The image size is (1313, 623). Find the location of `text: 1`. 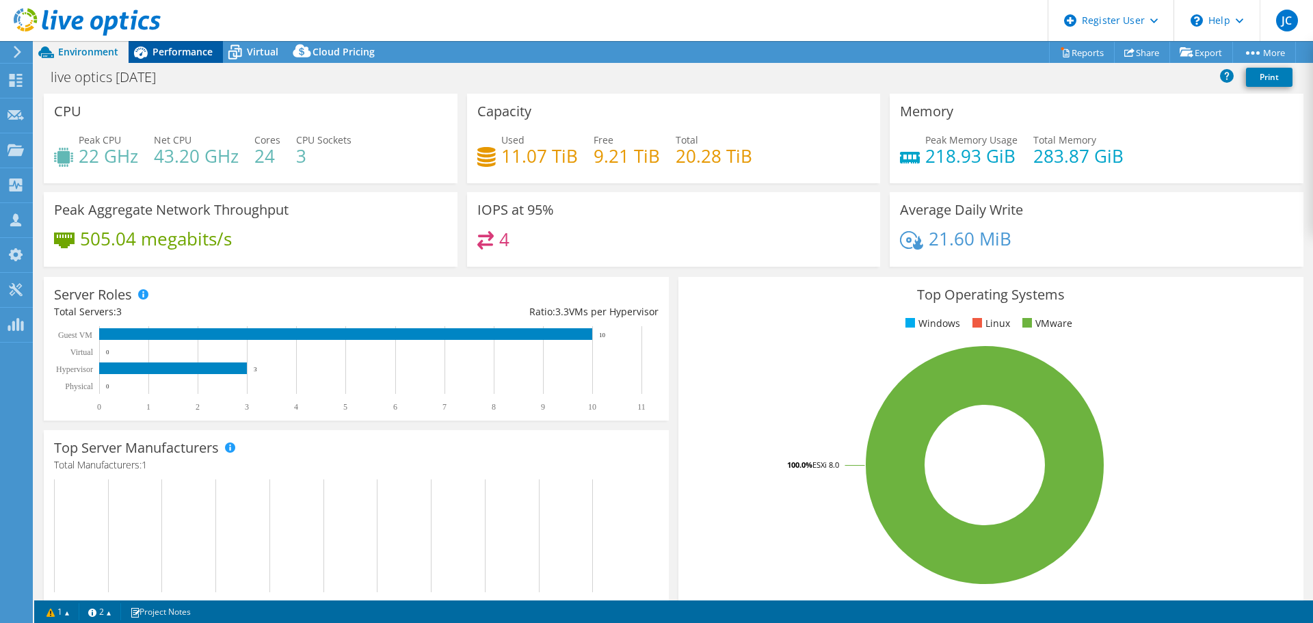

text: 1 is located at coordinates (148, 407).